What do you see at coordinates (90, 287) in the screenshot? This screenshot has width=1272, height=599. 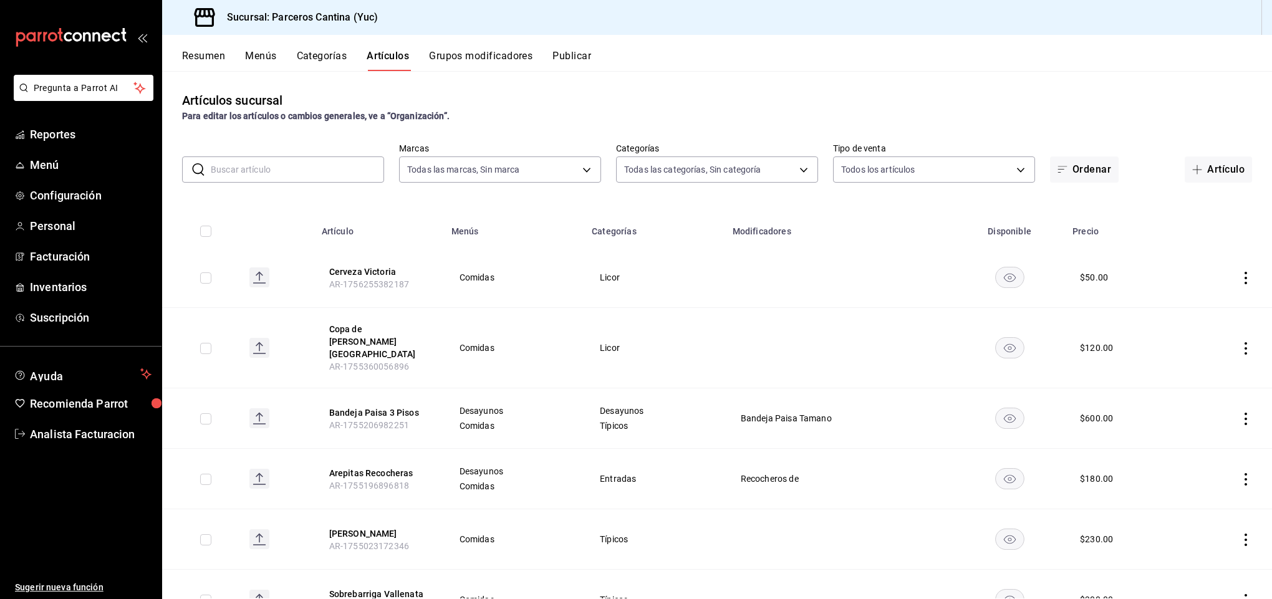 I see `span: Inventarios` at bounding box center [90, 287].